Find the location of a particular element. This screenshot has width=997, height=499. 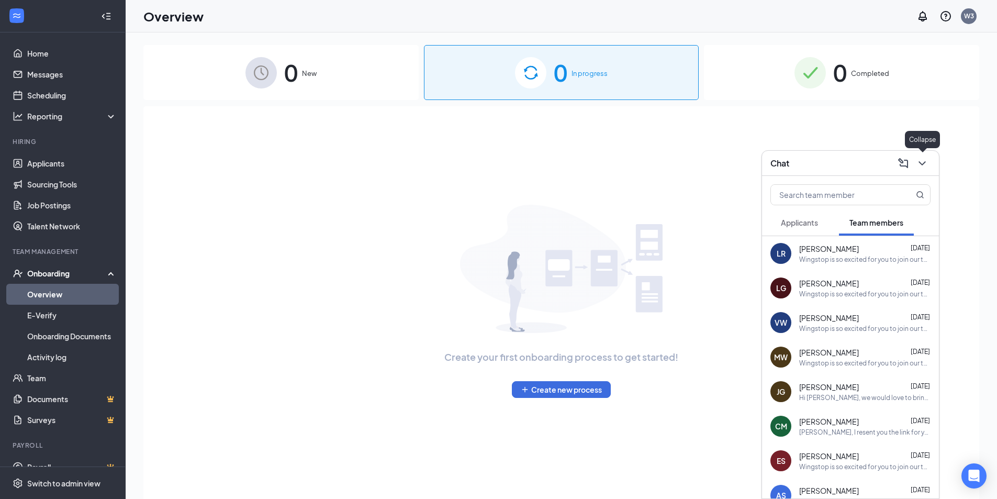

div: Reporting is located at coordinates (72, 116).